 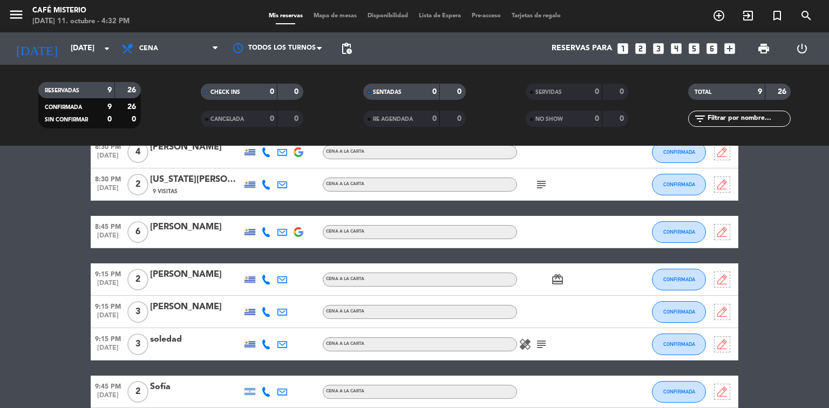 I want to click on input: Filtrar por nombre..., so click(x=748, y=119).